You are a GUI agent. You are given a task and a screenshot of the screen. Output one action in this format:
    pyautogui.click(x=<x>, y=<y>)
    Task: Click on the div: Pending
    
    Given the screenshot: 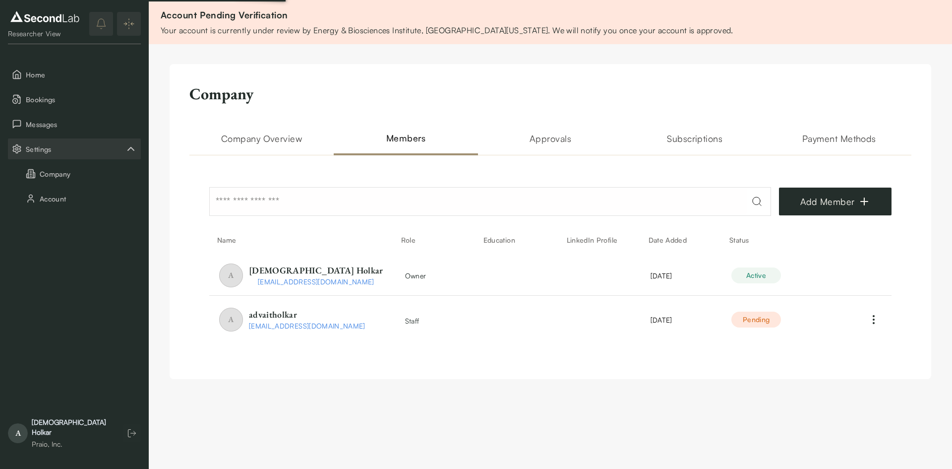 What is the action you would take?
    pyautogui.click(x=756, y=319)
    